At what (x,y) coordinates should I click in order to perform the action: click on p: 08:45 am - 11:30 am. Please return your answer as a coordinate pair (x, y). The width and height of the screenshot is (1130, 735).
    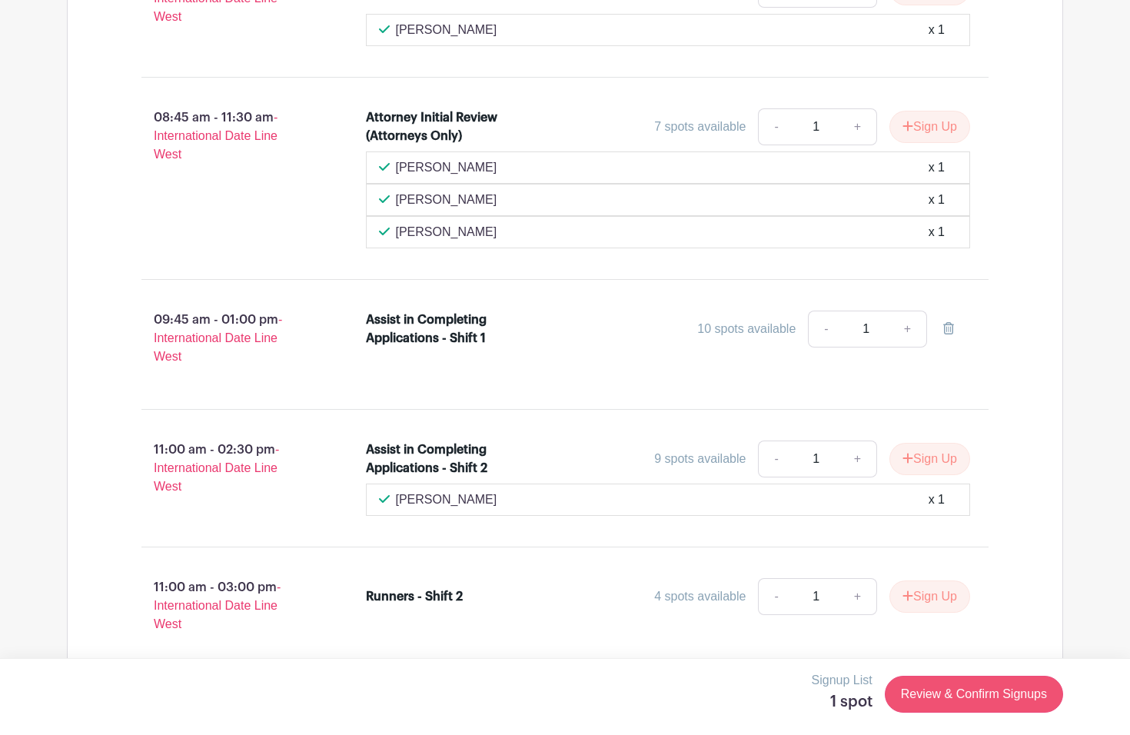
    Looking at the image, I should click on (229, 136).